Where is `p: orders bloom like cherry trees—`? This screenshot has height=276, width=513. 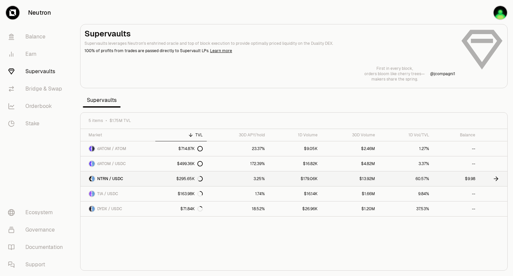
p: orders bloom like cherry trees— is located at coordinates (394, 74).